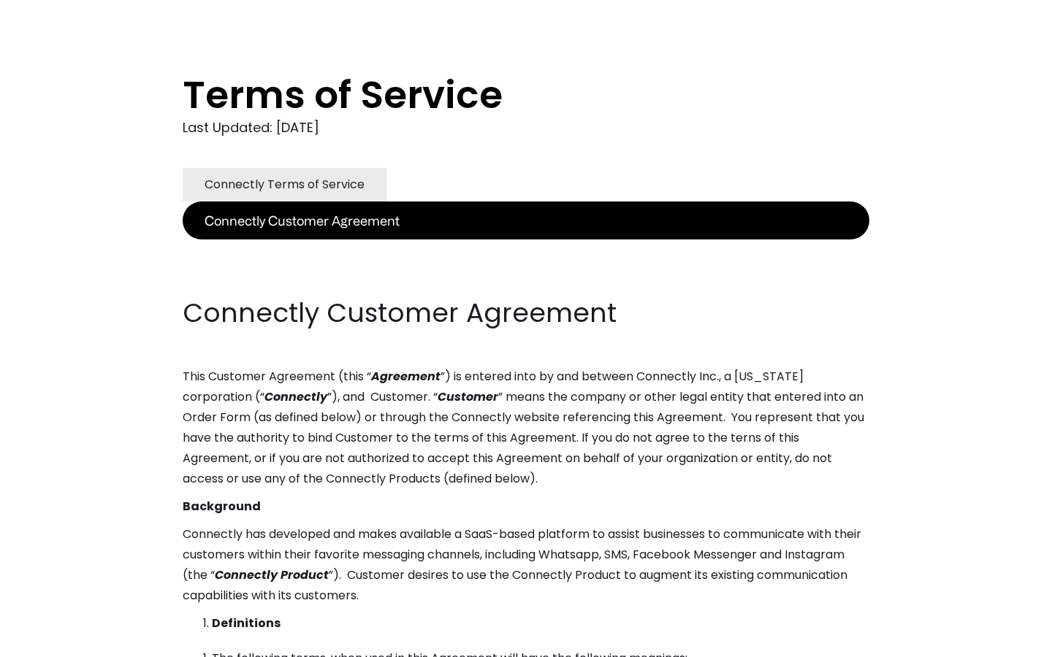 The width and height of the screenshot is (1052, 657). Describe the element at coordinates (58, 642) in the screenshot. I see `ul: Language list` at that location.